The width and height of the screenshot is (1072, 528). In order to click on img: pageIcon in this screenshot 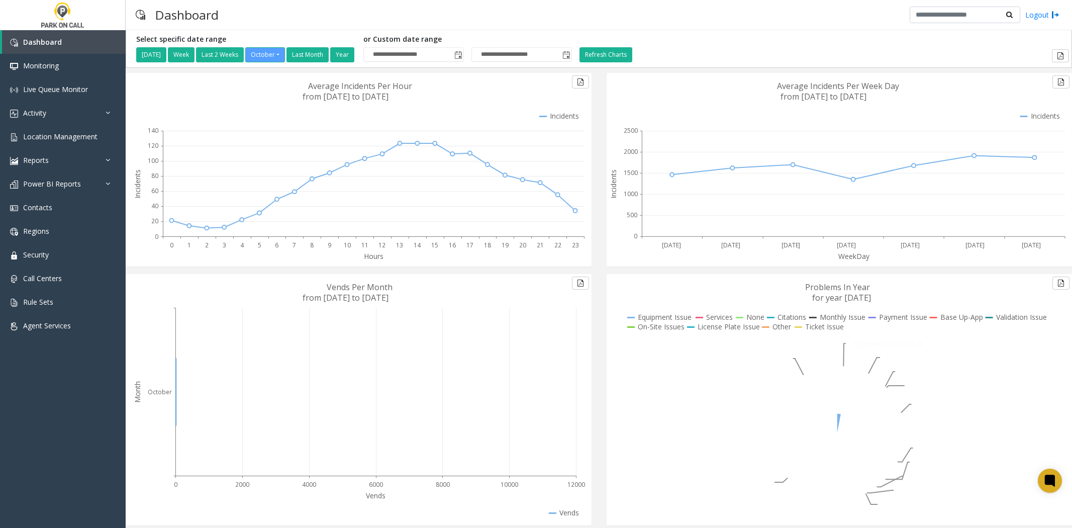, I will do `click(140, 15)`.